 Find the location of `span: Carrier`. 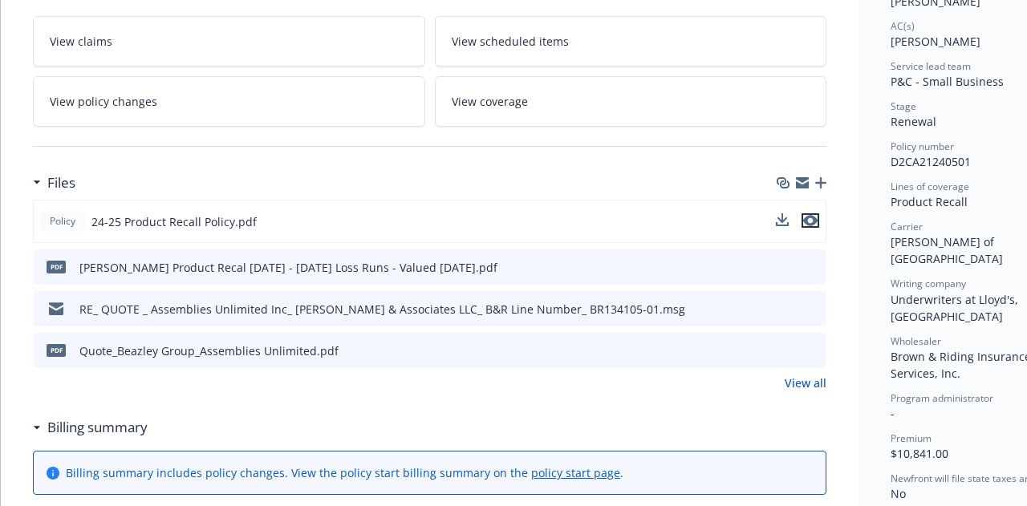

span: Carrier is located at coordinates (906, 226).